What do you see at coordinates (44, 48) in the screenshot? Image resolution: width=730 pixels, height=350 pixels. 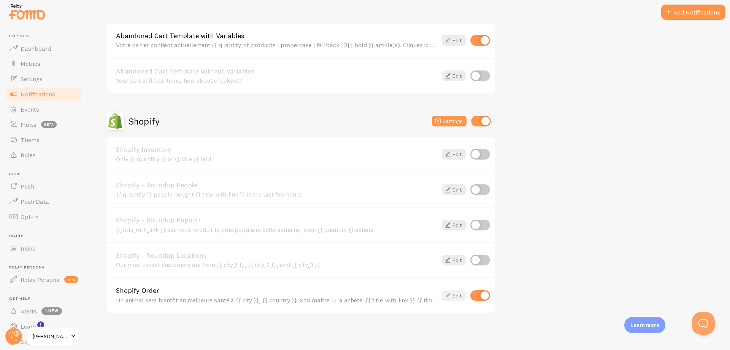 I see `a: Dashboard` at bounding box center [44, 48].